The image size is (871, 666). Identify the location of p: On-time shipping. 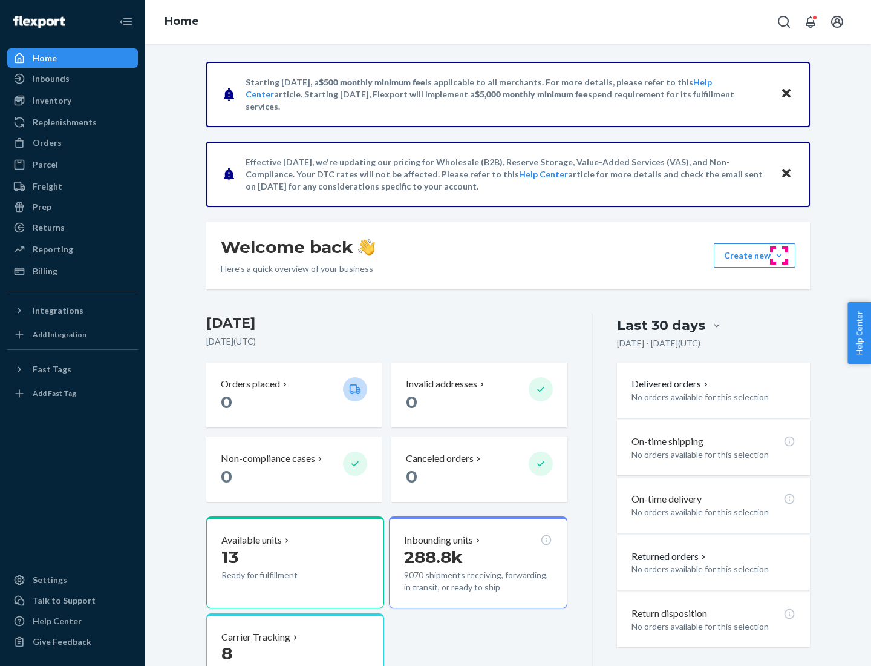
(667, 441).